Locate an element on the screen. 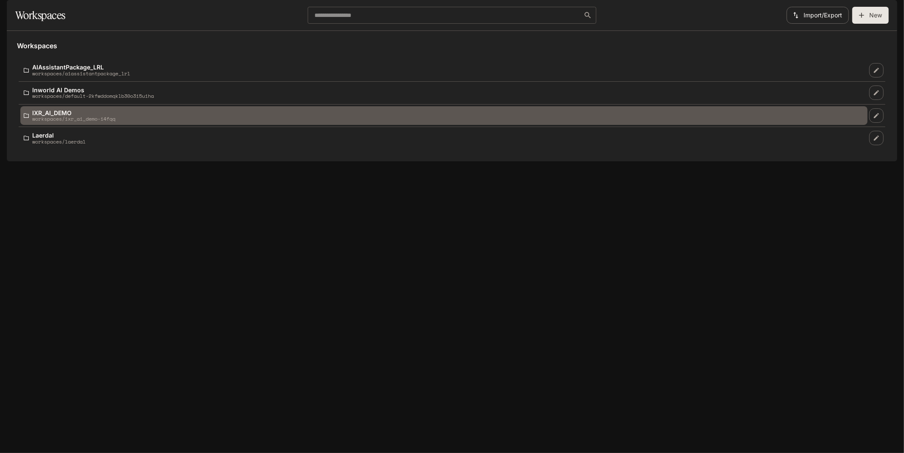 Image resolution: width=904 pixels, height=453 pixels. p: Laerdal is located at coordinates (59, 135).